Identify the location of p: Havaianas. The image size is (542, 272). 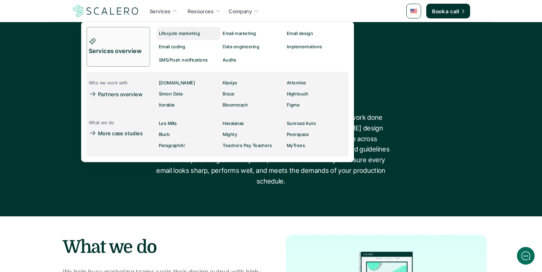
(233, 124).